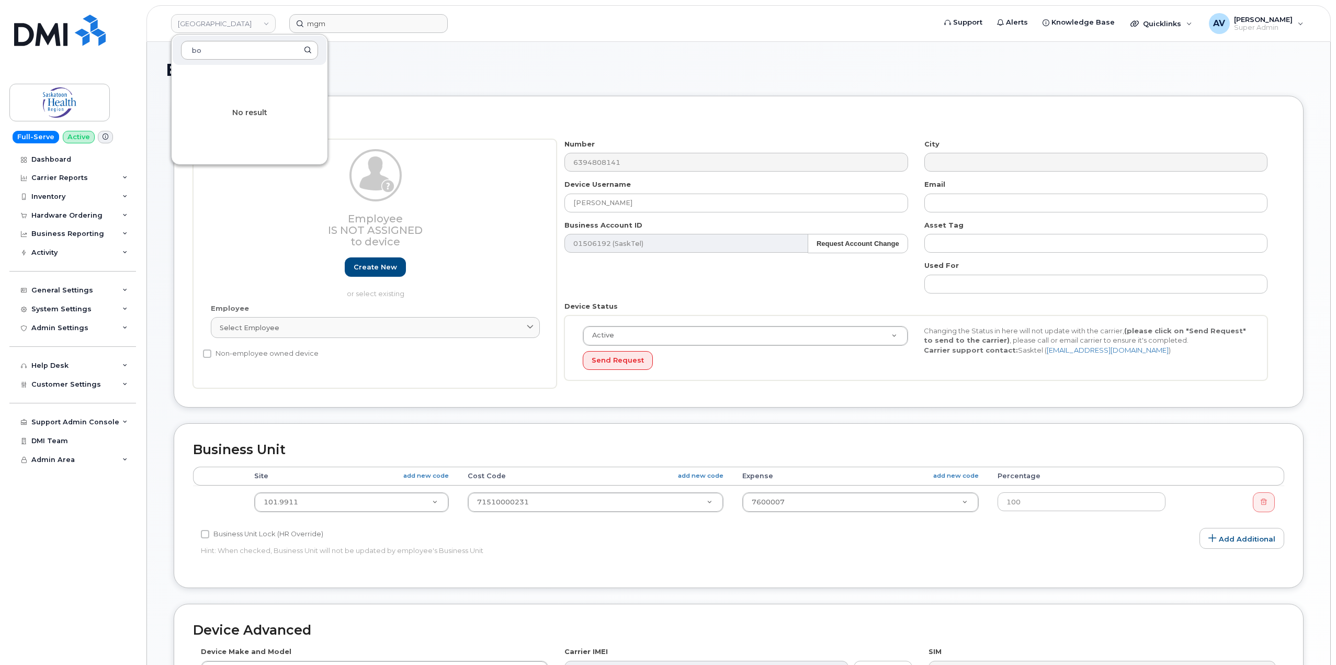 Image resolution: width=1336 pixels, height=665 pixels. I want to click on label: Number, so click(580, 144).